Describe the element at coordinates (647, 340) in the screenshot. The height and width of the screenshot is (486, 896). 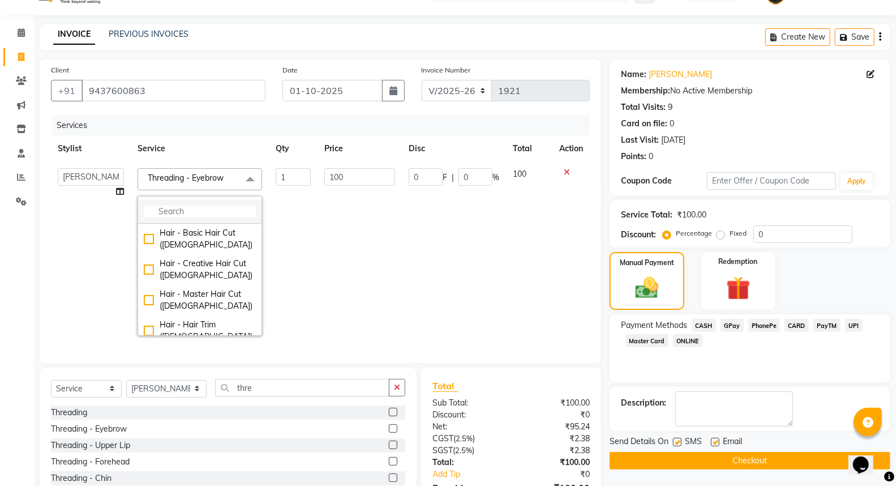
I see `span: Master Card` at that location.